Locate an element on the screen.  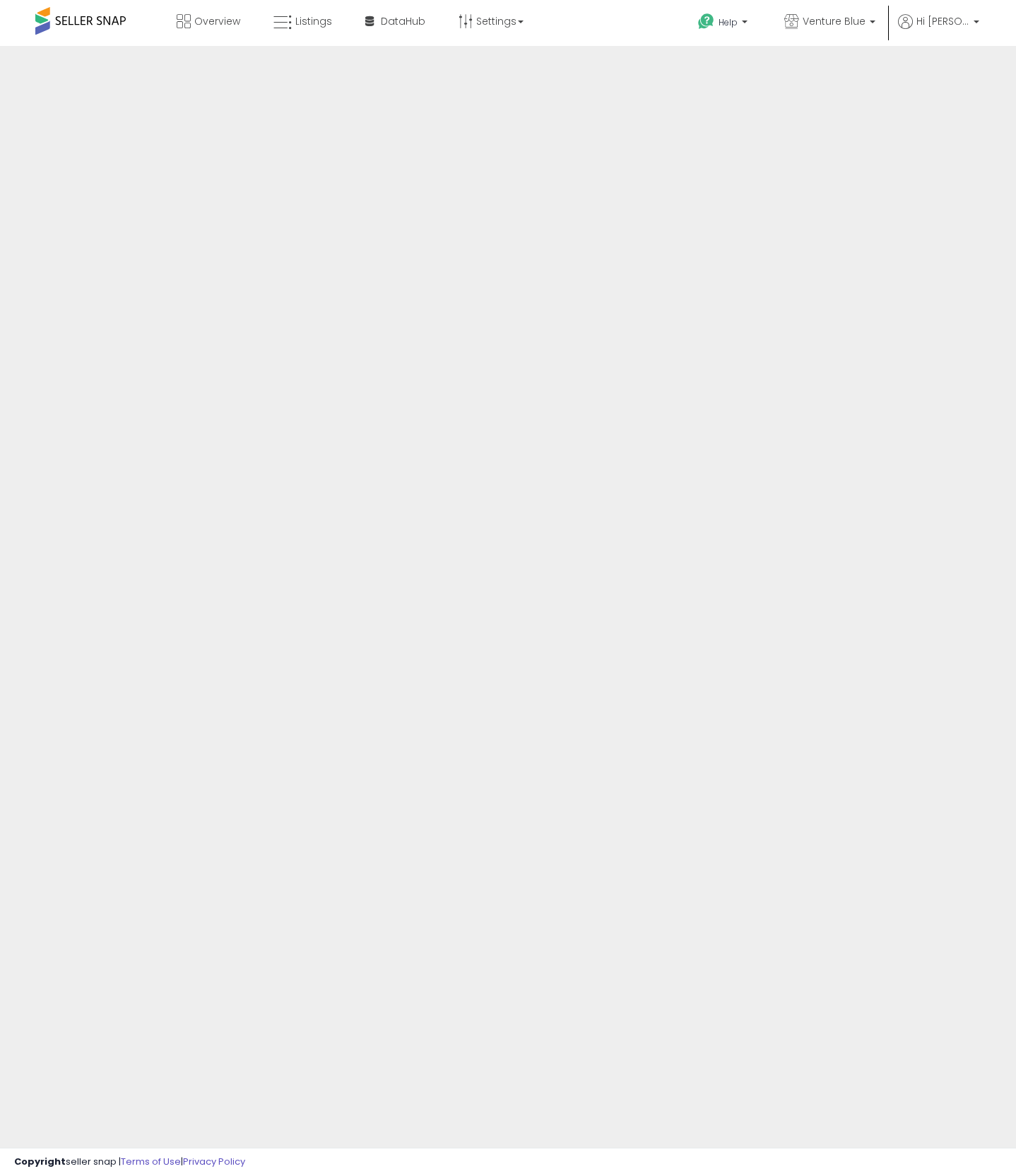
span: Venture Blue is located at coordinates (834, 21).